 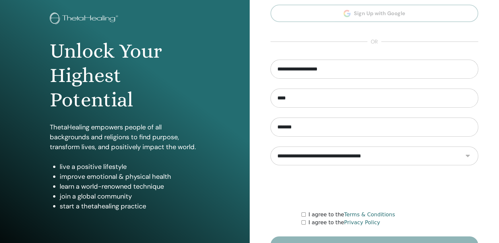 What do you see at coordinates (369, 215) in the screenshot?
I see `a: Terms & Conditions` at bounding box center [369, 215].